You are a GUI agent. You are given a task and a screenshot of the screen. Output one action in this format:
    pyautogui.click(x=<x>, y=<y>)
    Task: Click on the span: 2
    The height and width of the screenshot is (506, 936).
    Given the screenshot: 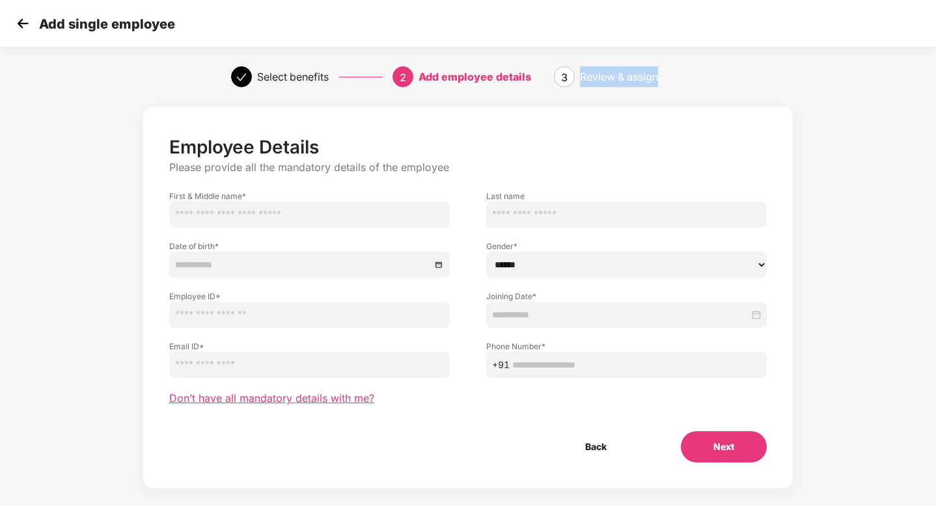 What is the action you would take?
    pyautogui.click(x=403, y=77)
    